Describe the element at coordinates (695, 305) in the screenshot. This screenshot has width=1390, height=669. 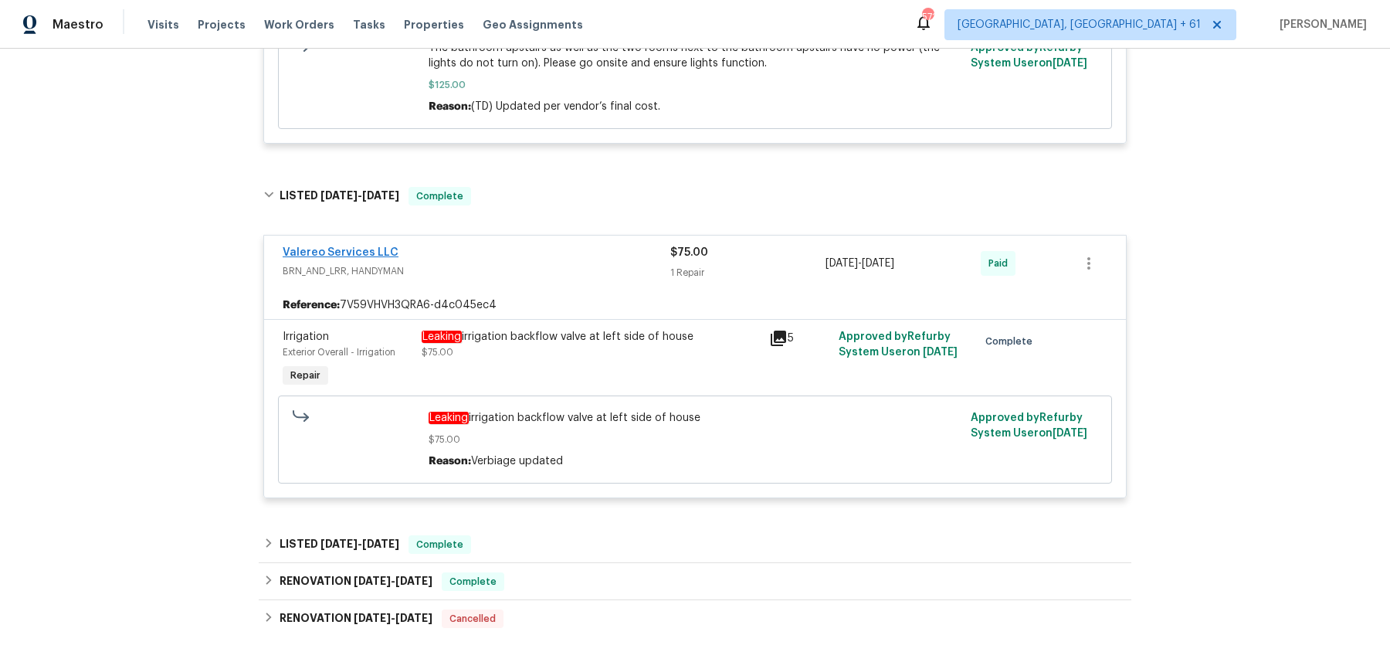
I see `div: 7V59VHVH3QRA6-d4c045ec4` at that location.